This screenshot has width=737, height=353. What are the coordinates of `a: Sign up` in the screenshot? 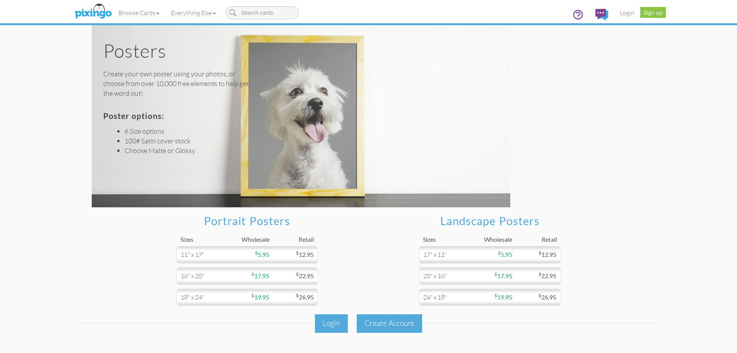 It's located at (653, 12).